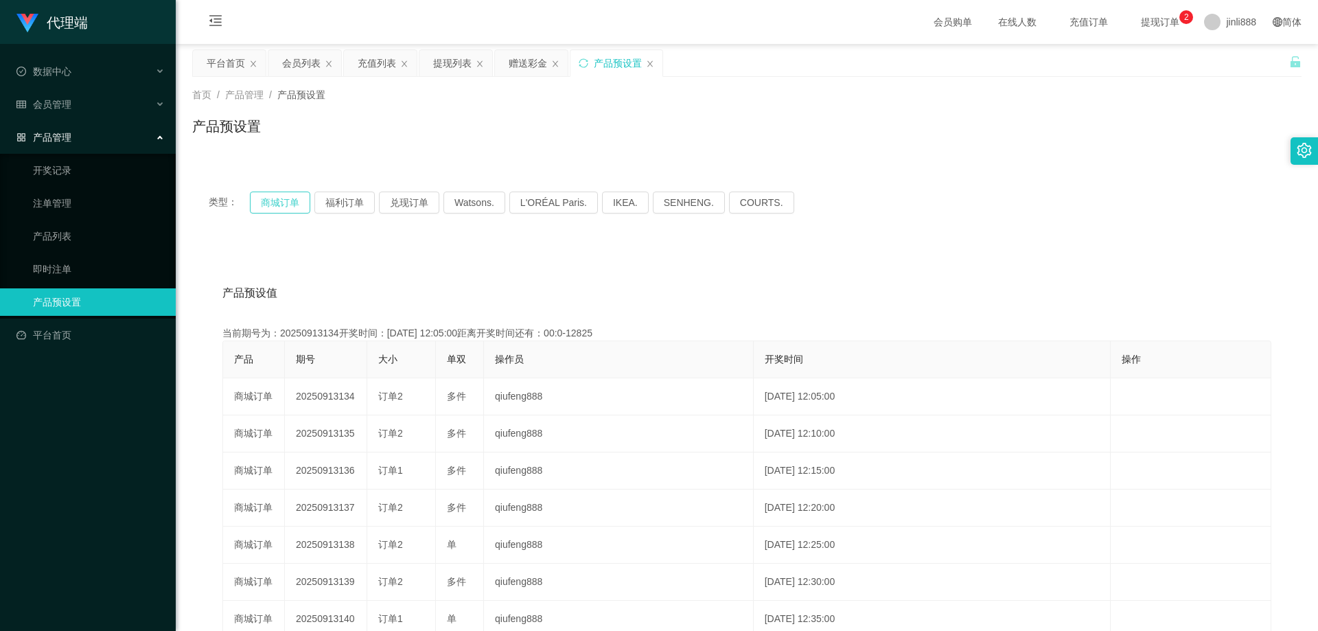 The height and width of the screenshot is (631, 1318). Describe the element at coordinates (229, 203) in the screenshot. I see `span: 类型：` at that location.